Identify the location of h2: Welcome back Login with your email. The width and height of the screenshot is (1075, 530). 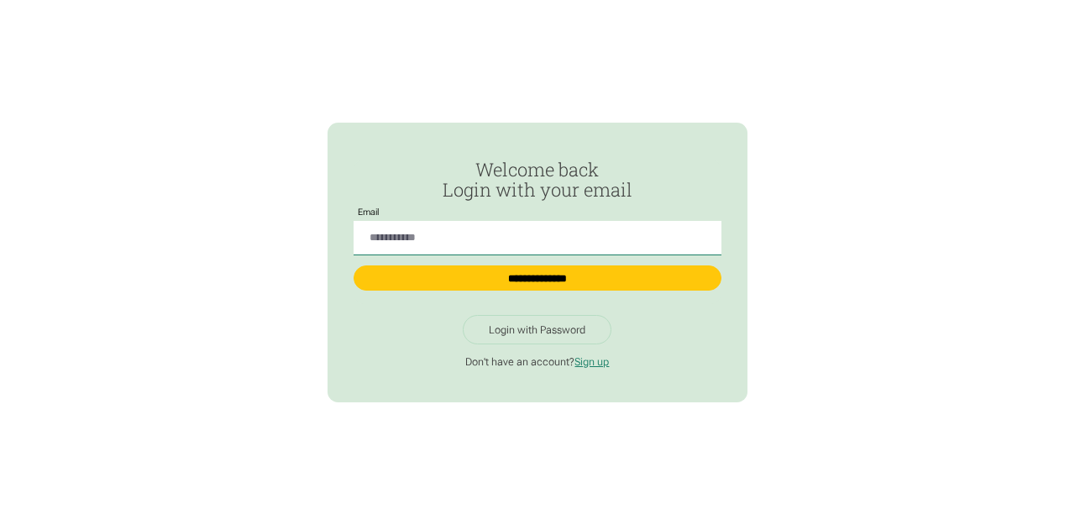
(537, 180).